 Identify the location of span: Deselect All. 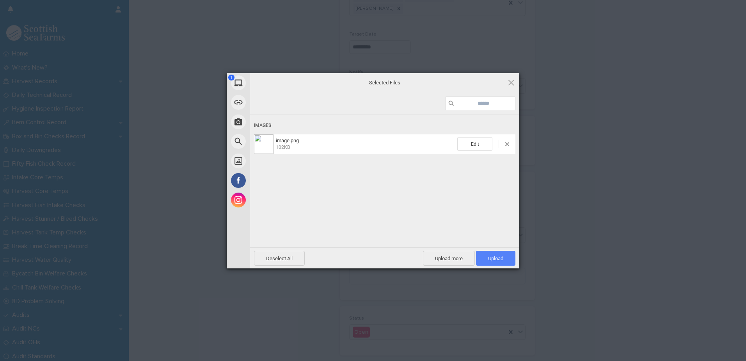
(280, 258).